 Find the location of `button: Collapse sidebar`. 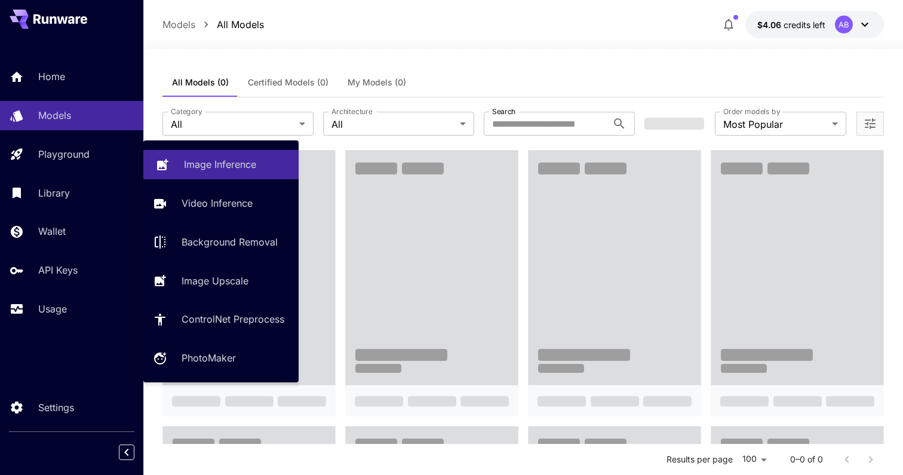

button: Collapse sidebar is located at coordinates (127, 452).